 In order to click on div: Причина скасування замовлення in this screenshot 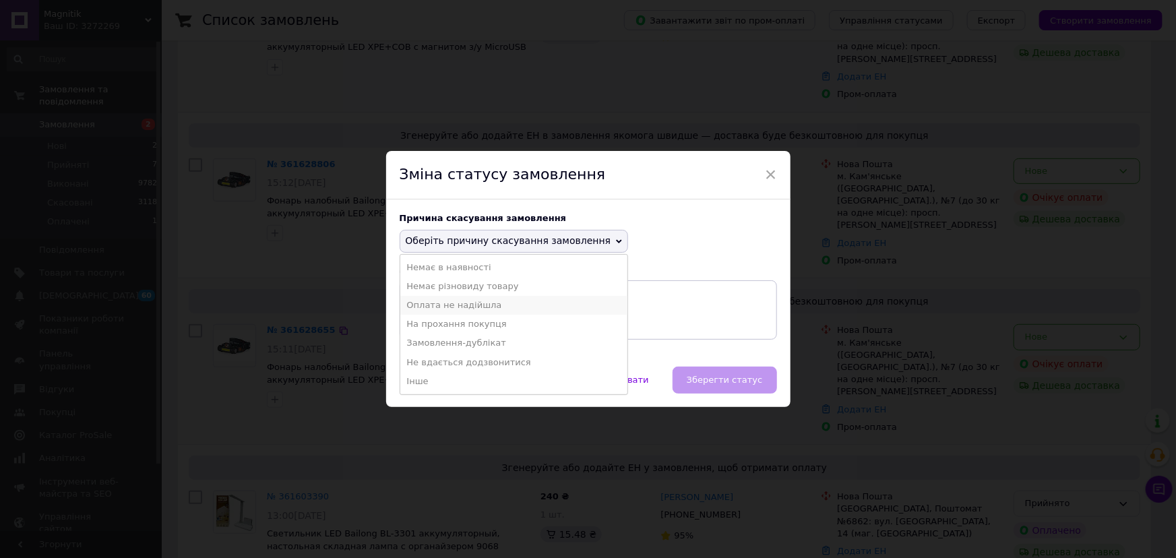, I will do `click(588, 218)`.